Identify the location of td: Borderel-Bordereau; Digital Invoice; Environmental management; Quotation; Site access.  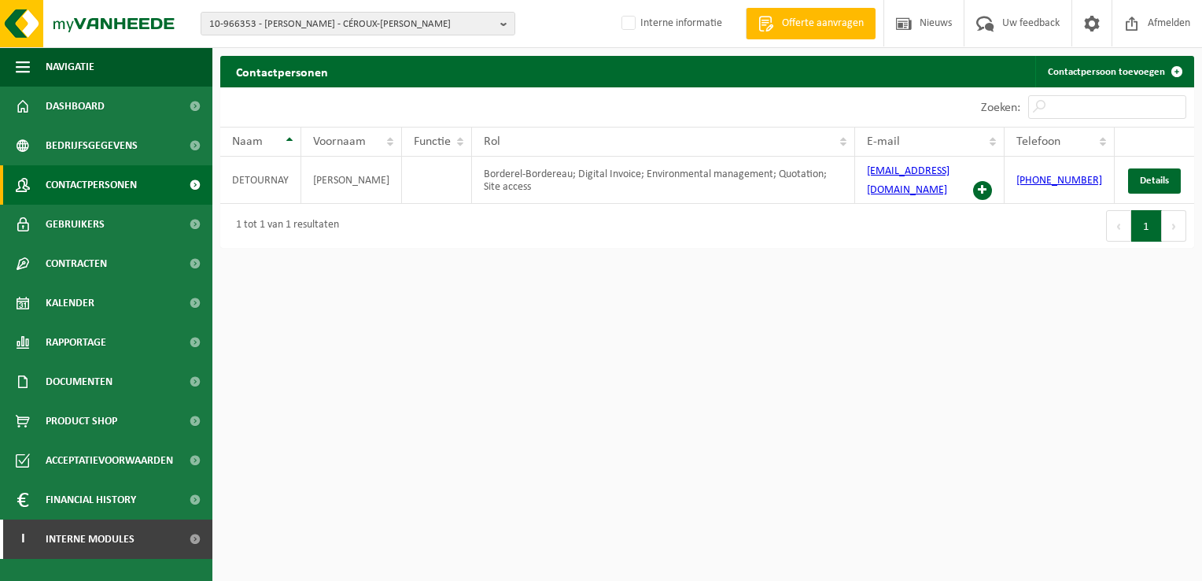
(663, 180).